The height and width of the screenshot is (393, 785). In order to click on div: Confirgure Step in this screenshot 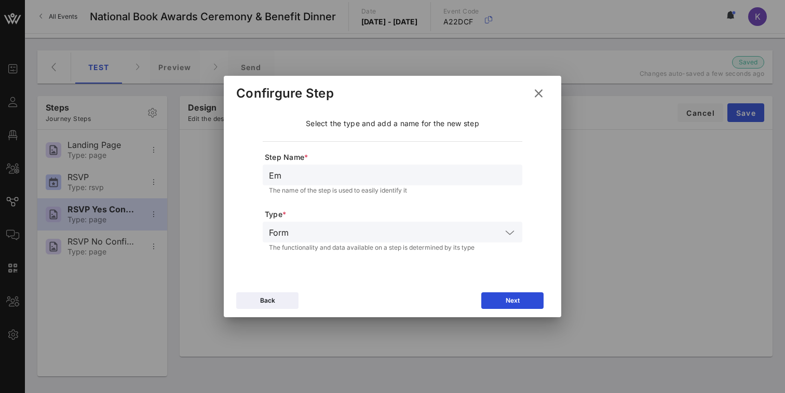, I will do `click(285, 93)`.